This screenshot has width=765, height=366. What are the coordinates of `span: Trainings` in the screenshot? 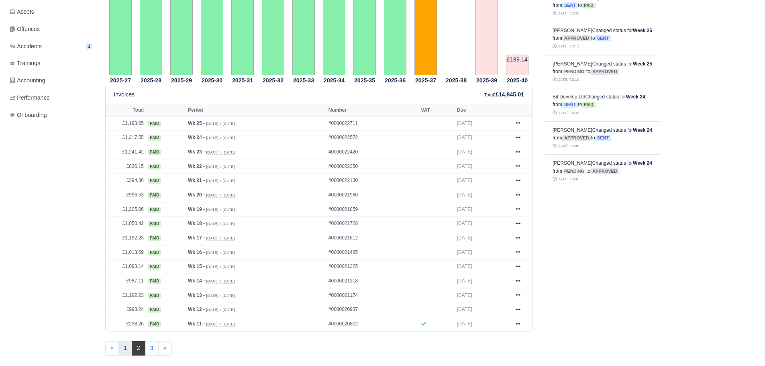 It's located at (25, 63).